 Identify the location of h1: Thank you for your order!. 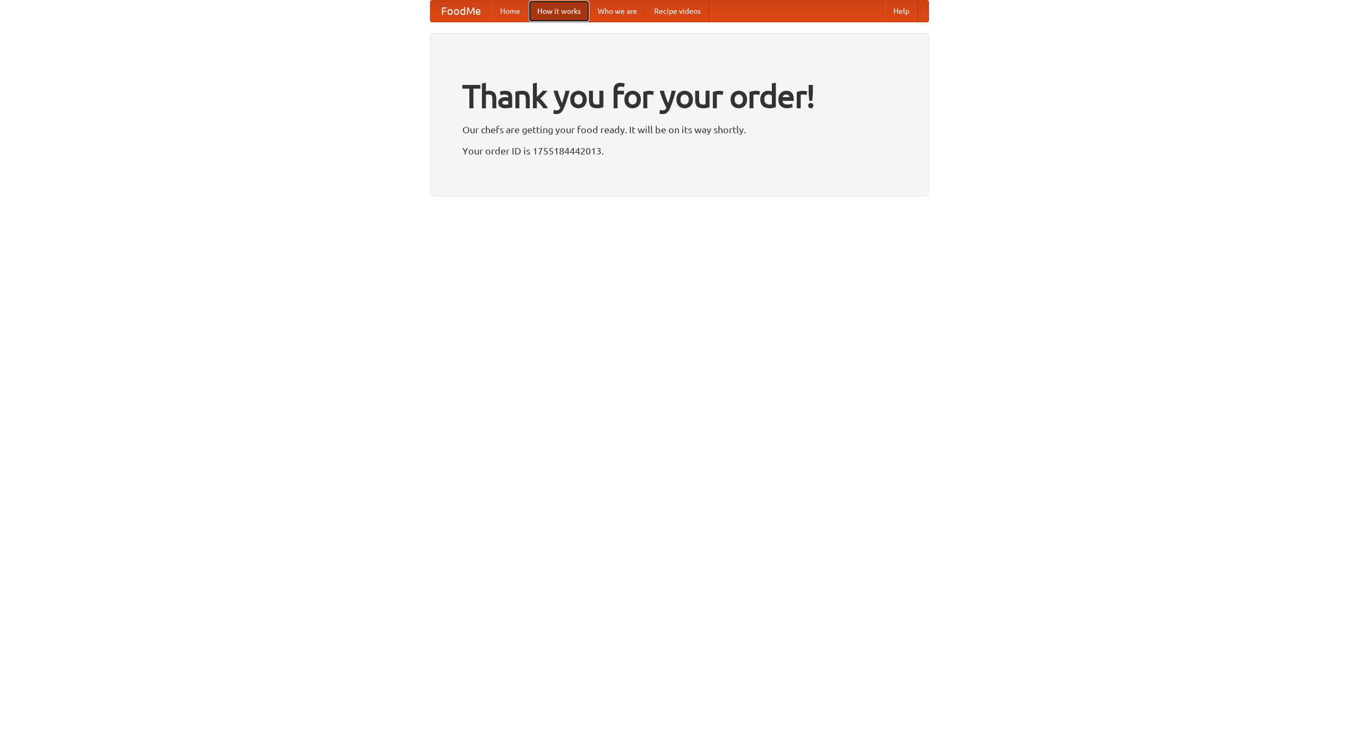
(679, 96).